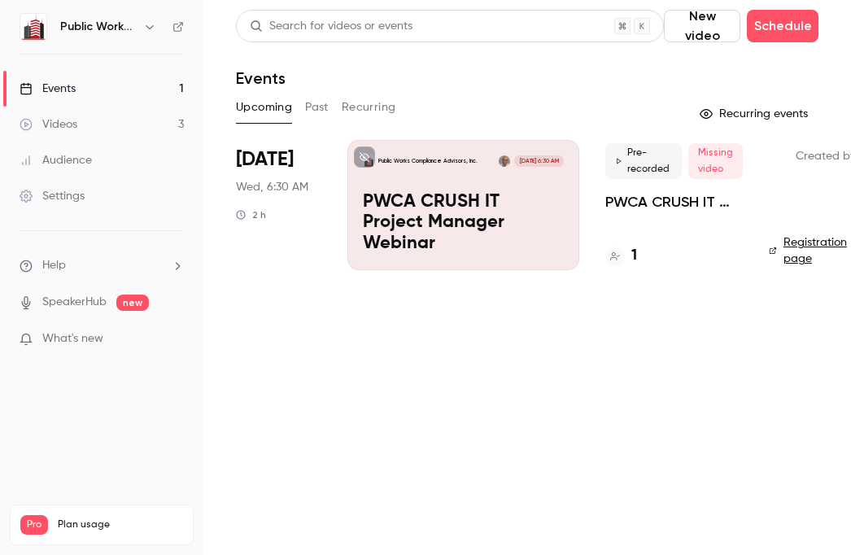  Describe the element at coordinates (72, 338) in the screenshot. I see `span: What's new` at that location.